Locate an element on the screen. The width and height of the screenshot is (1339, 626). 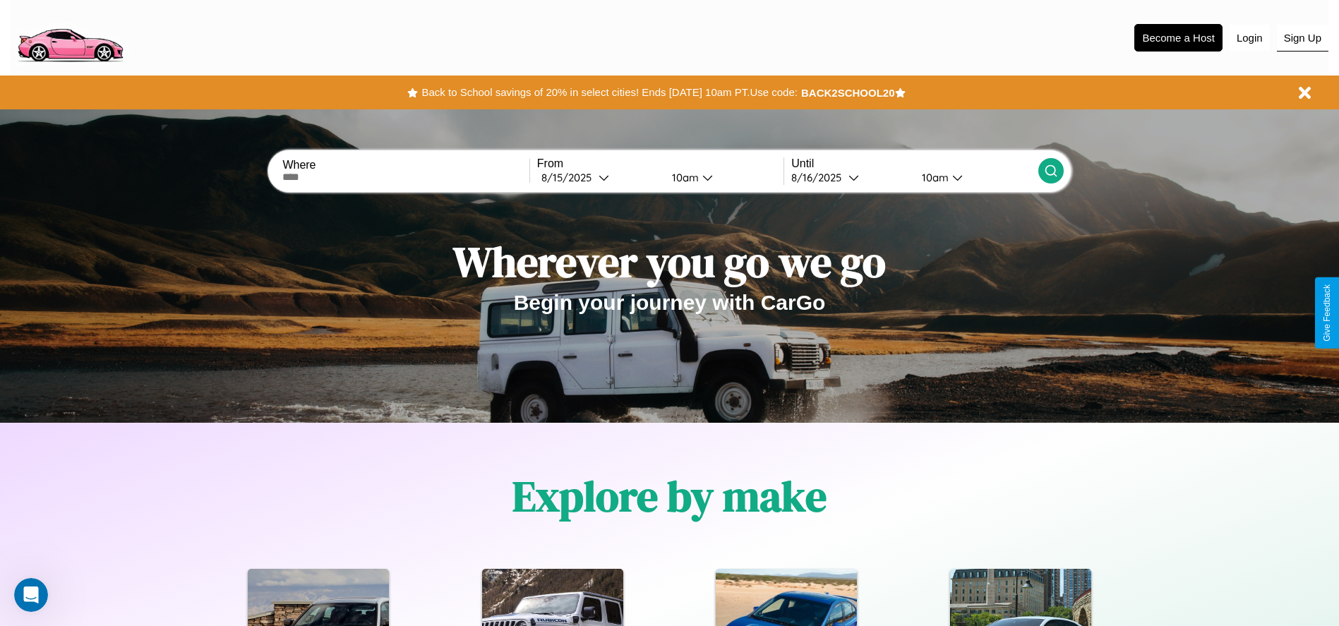
img: logo is located at coordinates (70, 36).